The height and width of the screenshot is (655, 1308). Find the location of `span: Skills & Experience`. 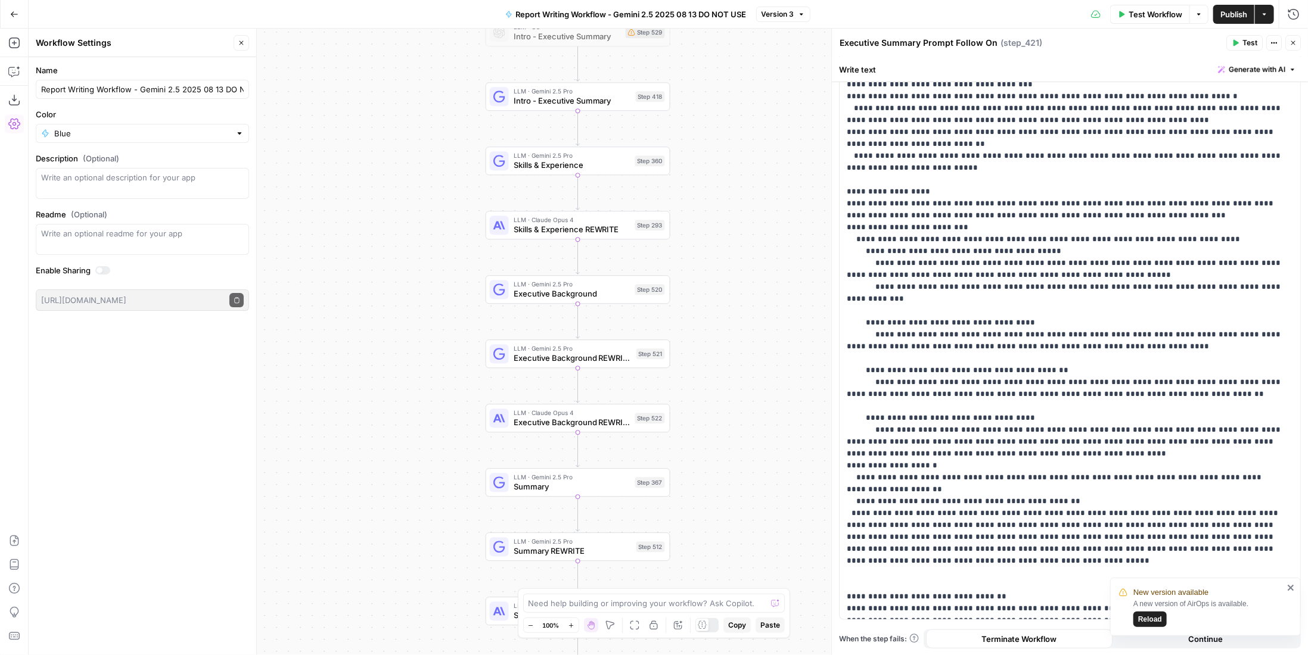

span: Skills & Experience is located at coordinates (572, 165).